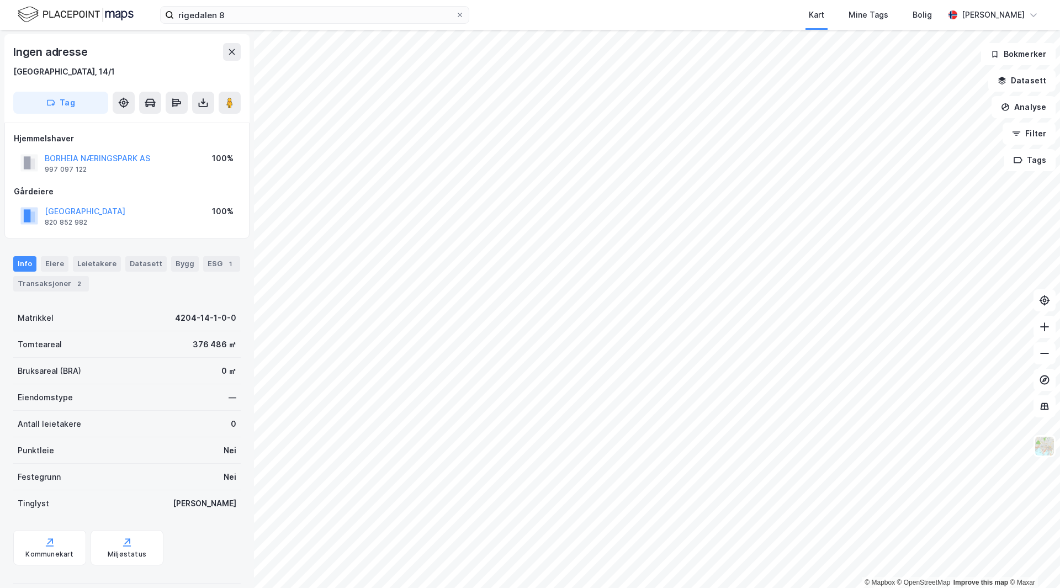 The height and width of the screenshot is (588, 1060). What do you see at coordinates (980, 582) in the screenshot?
I see `a: Improve this map` at bounding box center [980, 582].